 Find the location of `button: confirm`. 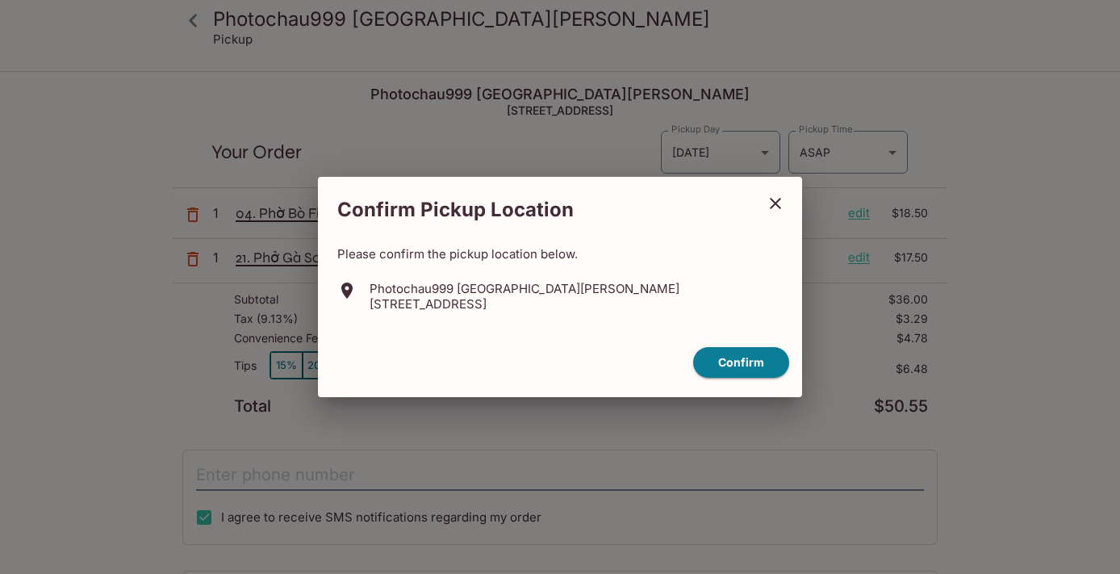

button: confirm is located at coordinates (741, 362).